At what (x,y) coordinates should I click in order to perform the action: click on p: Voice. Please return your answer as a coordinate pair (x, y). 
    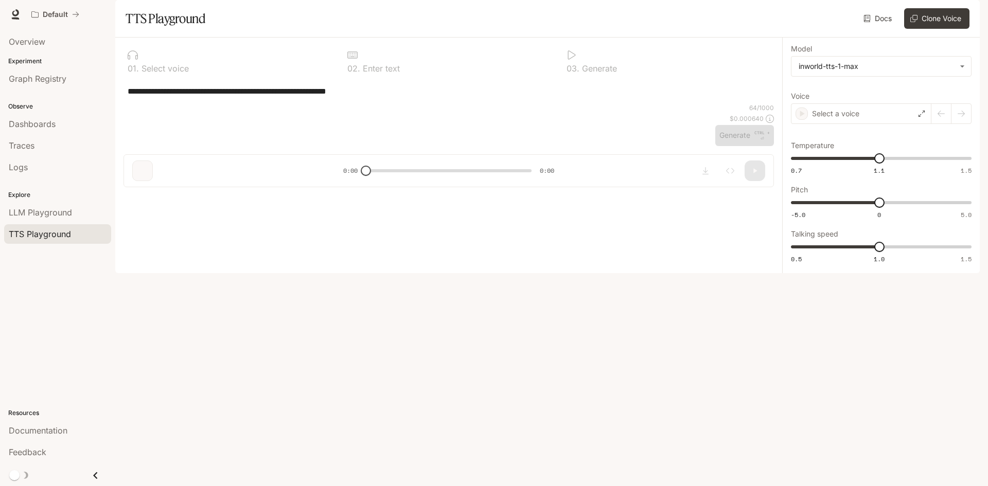
    Looking at the image, I should click on (800, 96).